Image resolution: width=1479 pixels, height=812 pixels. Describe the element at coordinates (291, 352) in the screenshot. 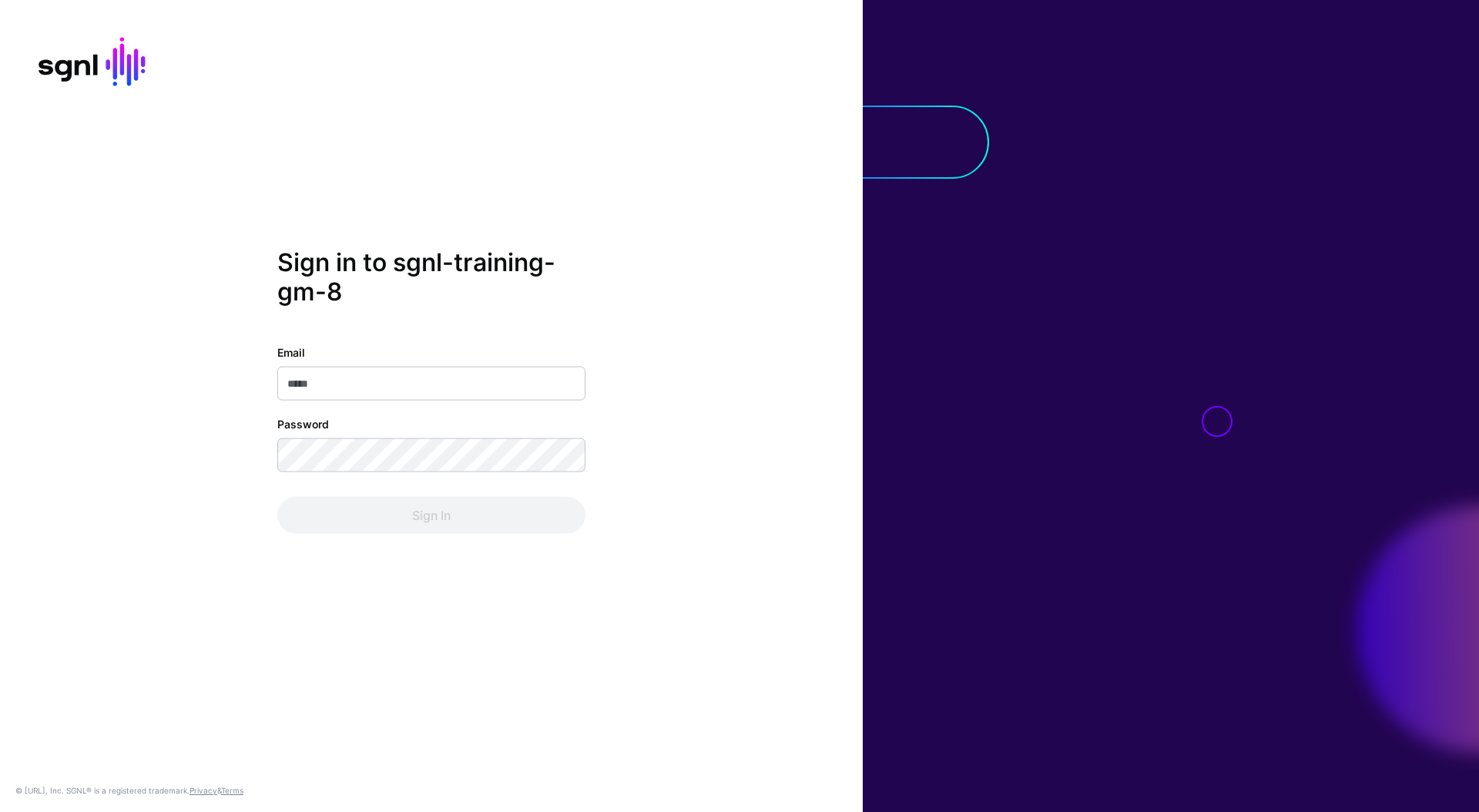

I see `label: Email` at that location.